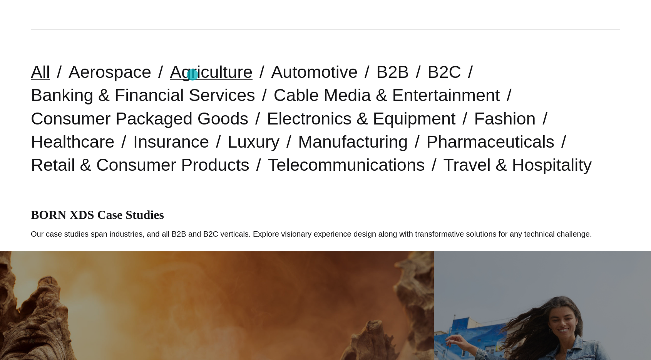 This screenshot has height=360, width=651. I want to click on a: Healthcare, so click(73, 141).